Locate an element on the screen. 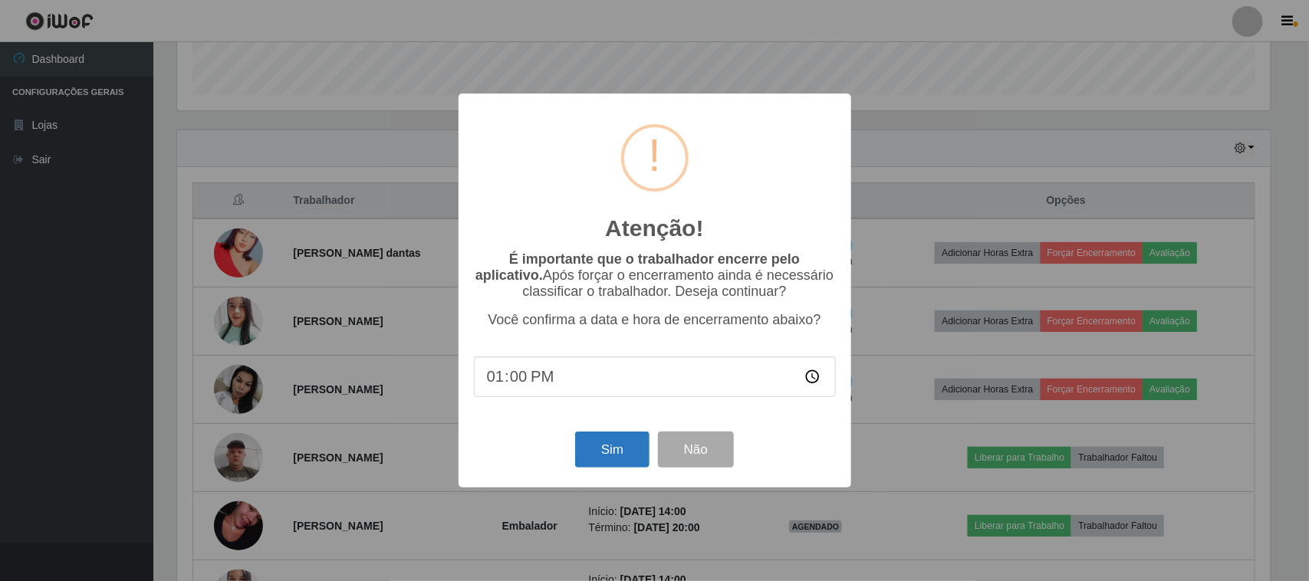 This screenshot has height=581, width=1309. b: É importante que o trabalhador encerre pelo aplicativo. is located at coordinates (637, 267).